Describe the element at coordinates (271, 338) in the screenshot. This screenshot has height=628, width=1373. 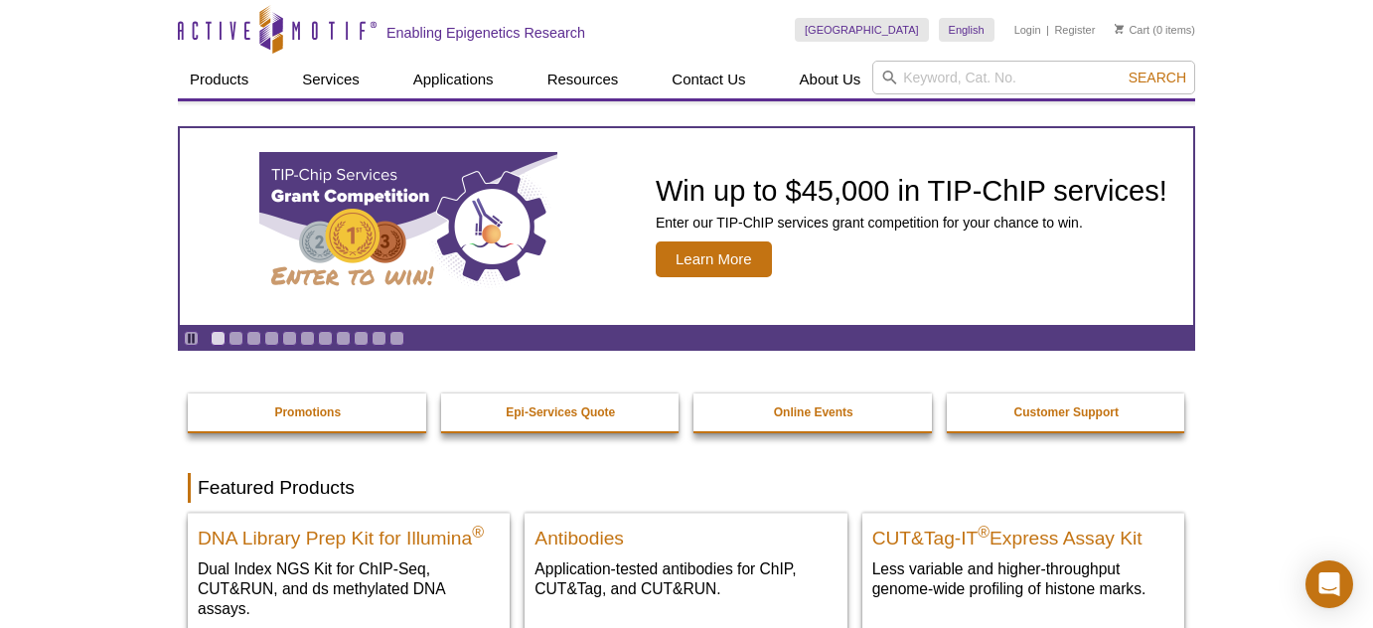
I see `a: Go to slide 4` at that location.